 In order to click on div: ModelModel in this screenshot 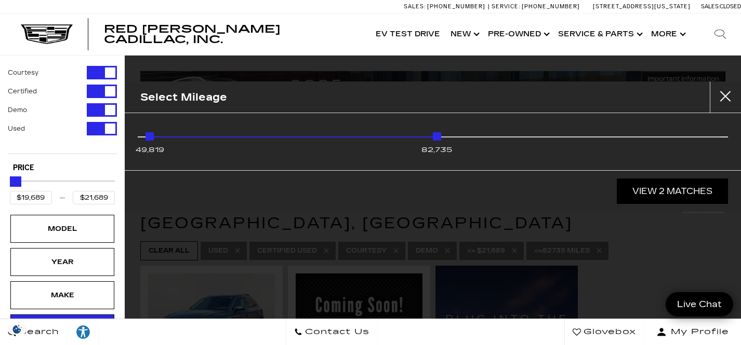, I will do `click(62, 229)`.